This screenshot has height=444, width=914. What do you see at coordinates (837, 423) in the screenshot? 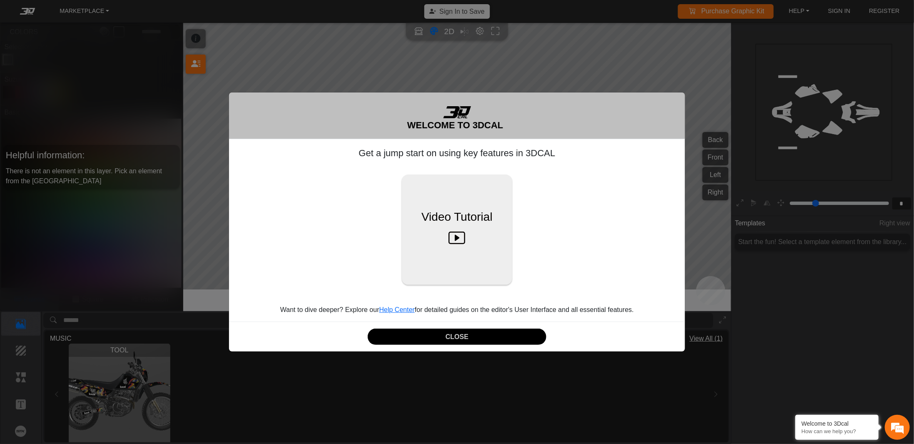
I see `div: Welcome to 3Dcal` at bounding box center [837, 423].